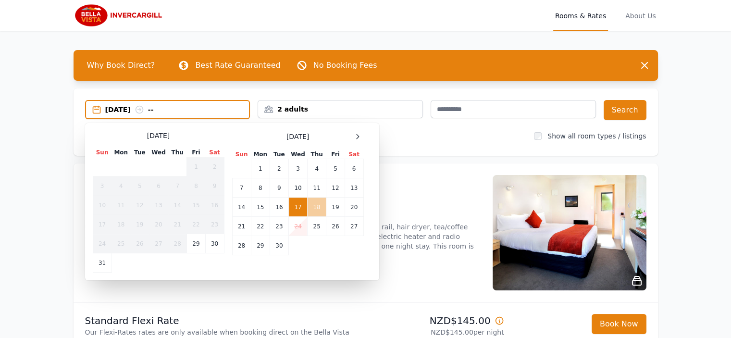 The image size is (731, 338). What do you see at coordinates (619, 324) in the screenshot?
I see `button: Book Now` at bounding box center [619, 324].